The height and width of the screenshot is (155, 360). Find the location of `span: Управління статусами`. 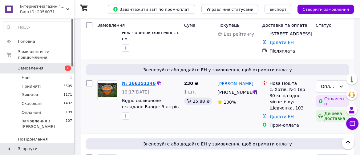

span: Управління статусами is located at coordinates (229, 9).